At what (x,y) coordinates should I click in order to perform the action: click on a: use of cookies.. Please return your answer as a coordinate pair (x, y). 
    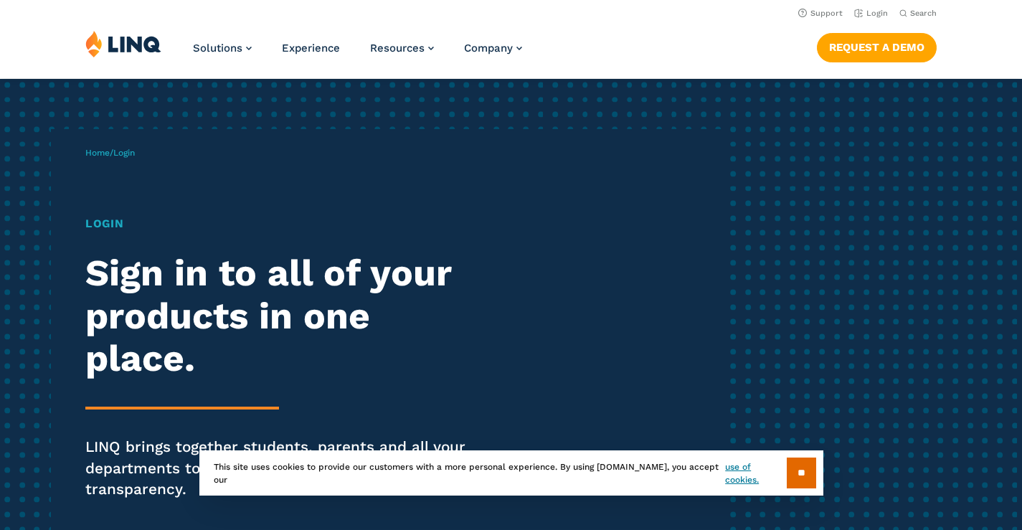
    Looking at the image, I should click on (755, 473).